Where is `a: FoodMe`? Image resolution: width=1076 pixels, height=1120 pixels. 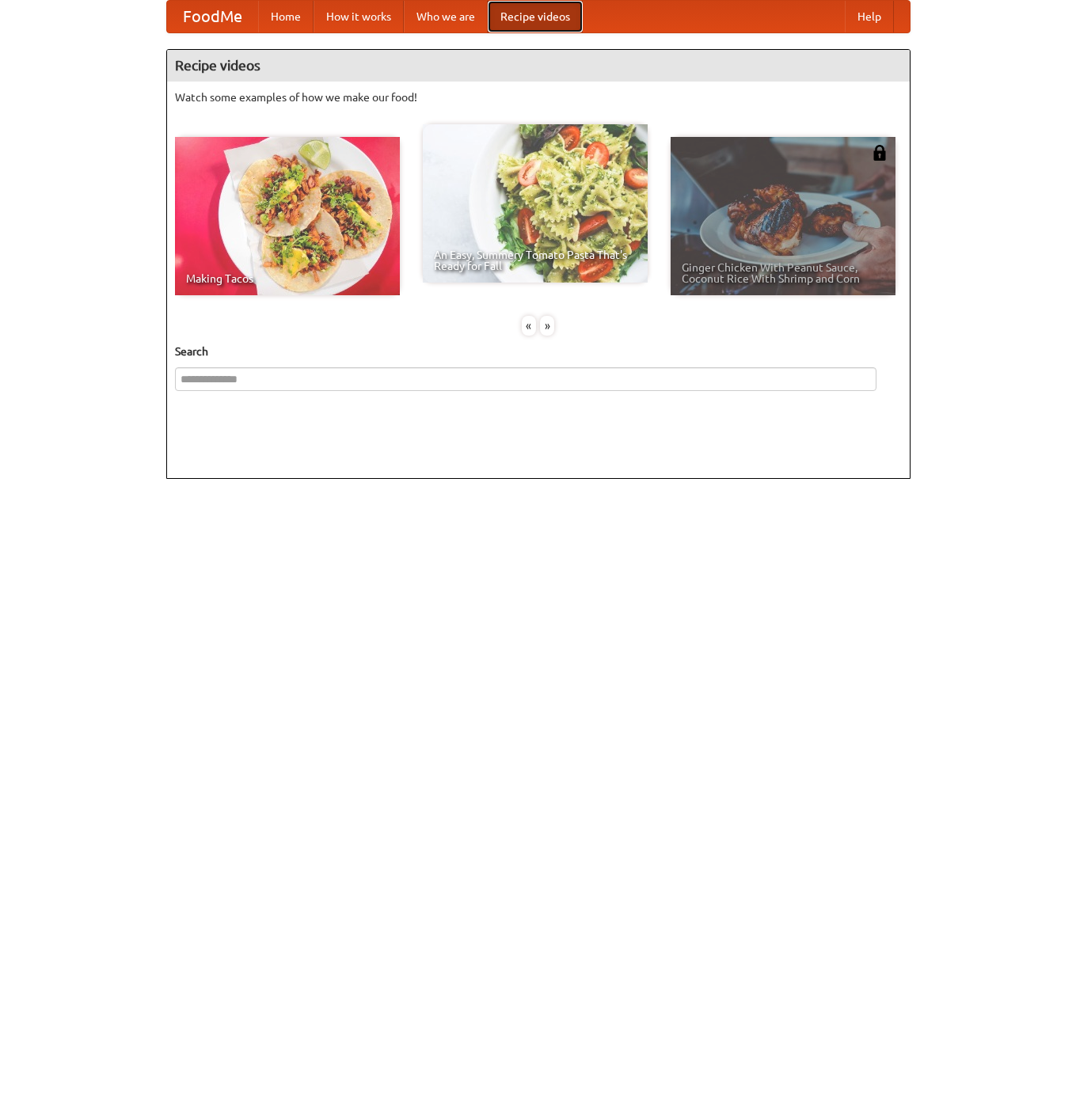 a: FoodMe is located at coordinates (212, 17).